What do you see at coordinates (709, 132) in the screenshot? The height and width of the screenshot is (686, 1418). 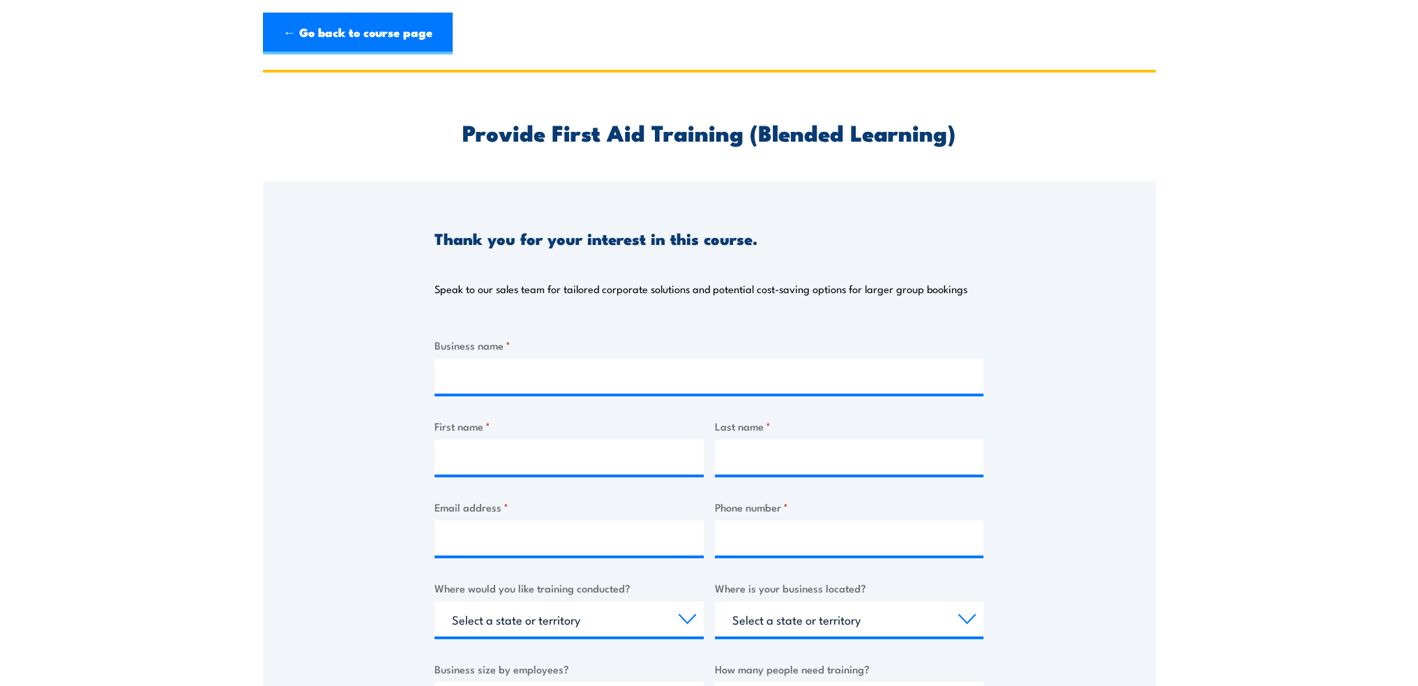 I see `h2: Provide First Aid Training (Blended Learning)` at bounding box center [709, 132].